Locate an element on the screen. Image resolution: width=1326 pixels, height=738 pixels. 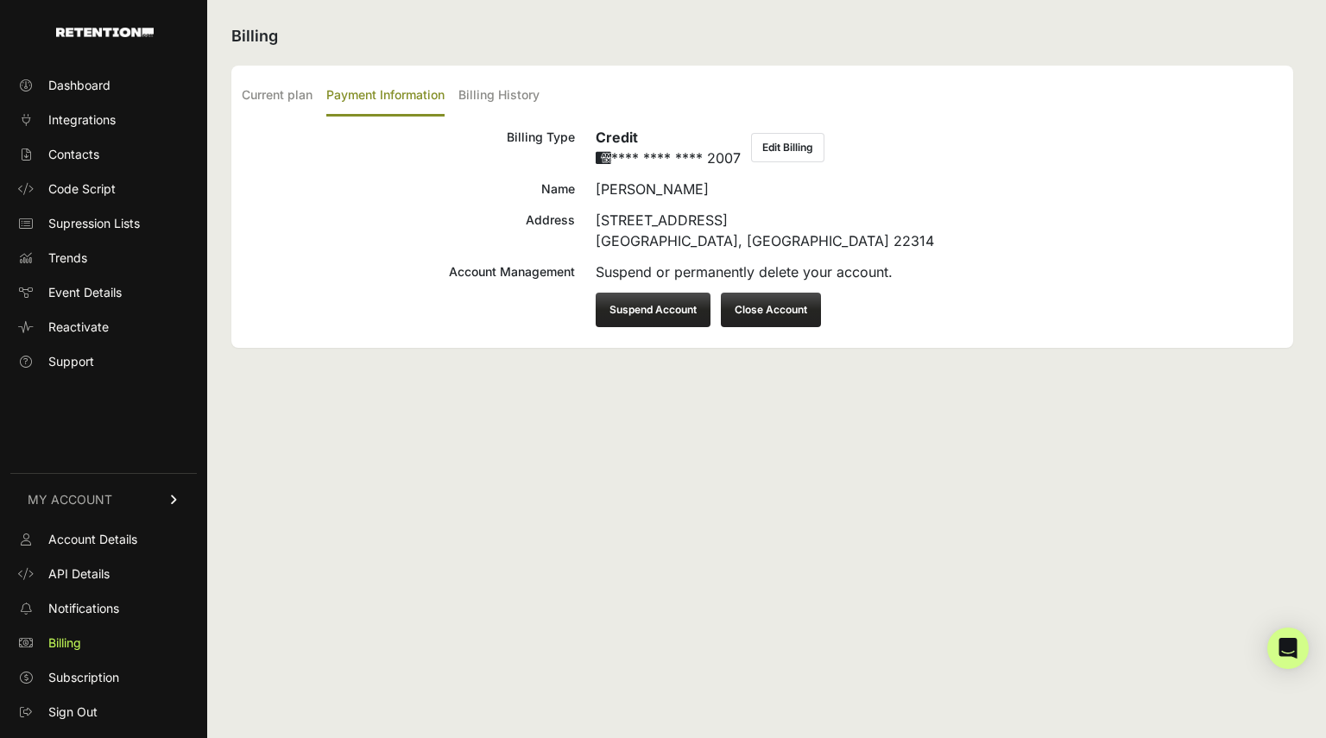
a: Sign Out is located at coordinates (104, 712).